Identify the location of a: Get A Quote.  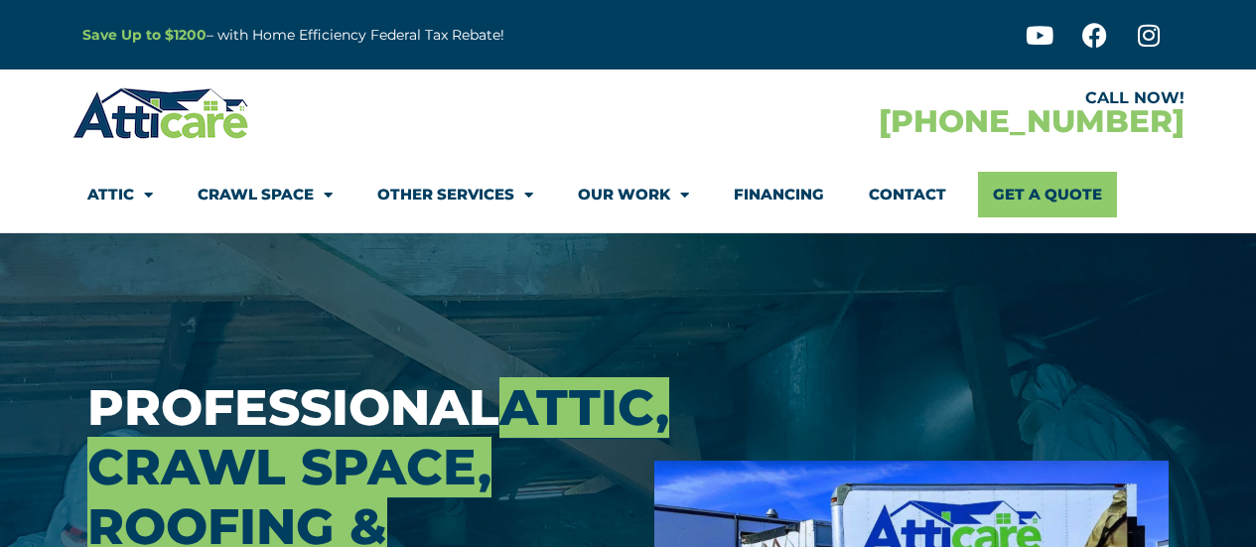
(1048, 195).